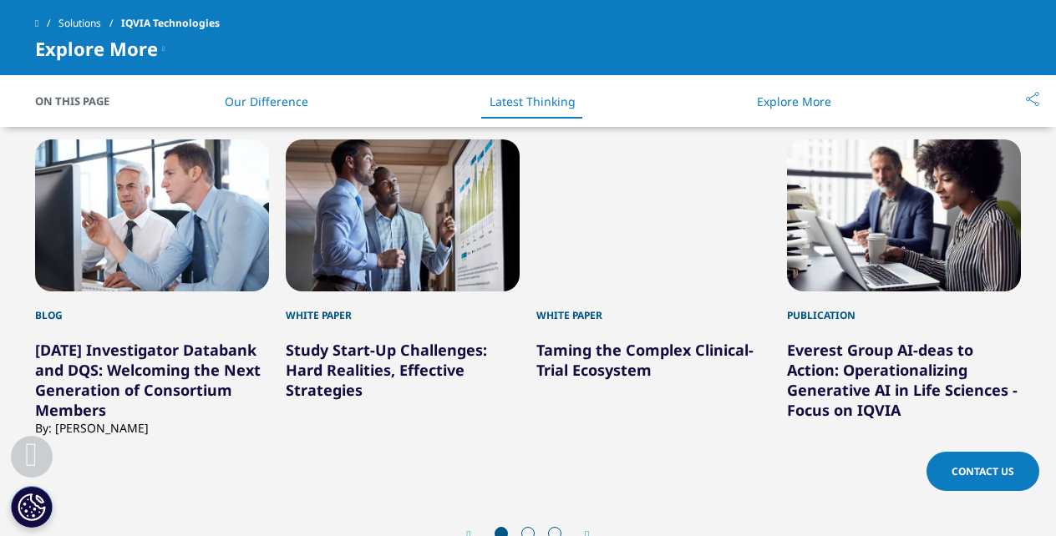 The image size is (1056, 536). What do you see at coordinates (904, 307) in the screenshot?
I see `div: Publication` at bounding box center [904, 307].